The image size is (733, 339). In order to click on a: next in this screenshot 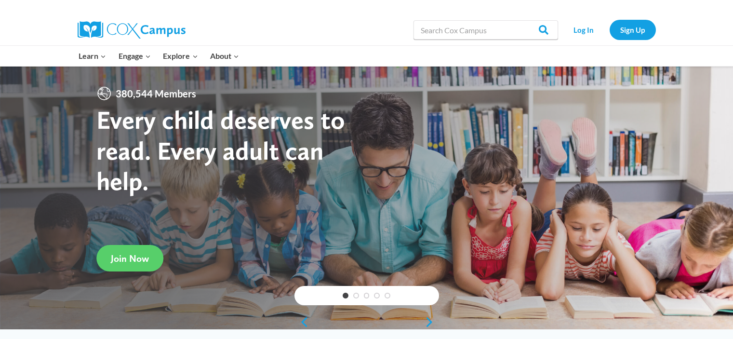, I will do `click(432, 322)`.